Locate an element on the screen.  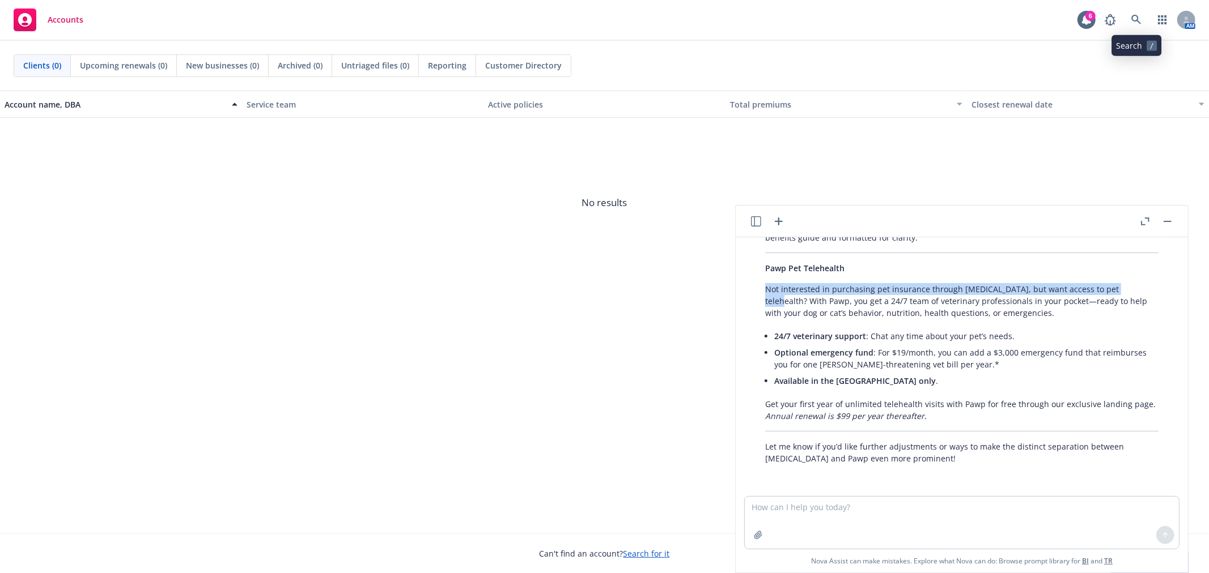
div: Account name, DBA is located at coordinates (114, 104).